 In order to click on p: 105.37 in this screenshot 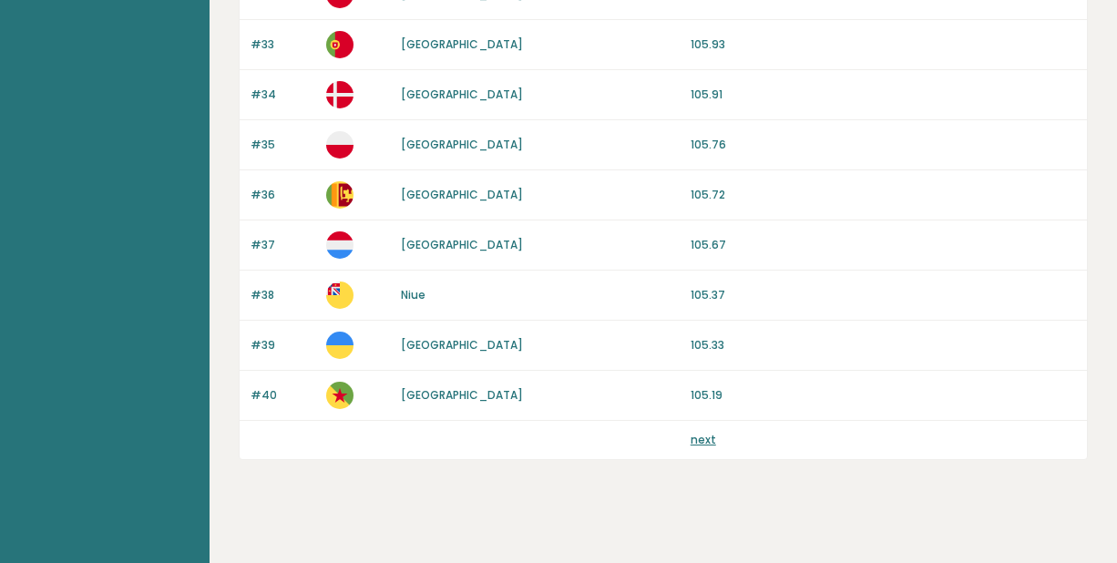, I will do `click(883, 295)`.